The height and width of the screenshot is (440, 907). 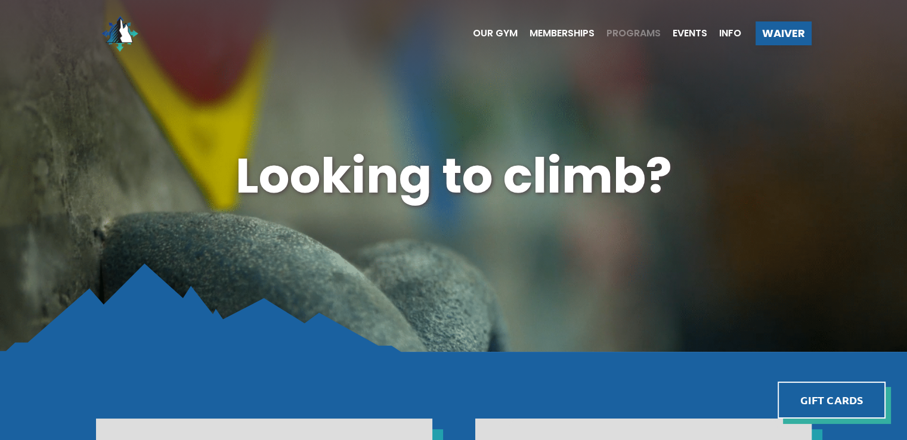 I want to click on span: Memberships, so click(x=562, y=33).